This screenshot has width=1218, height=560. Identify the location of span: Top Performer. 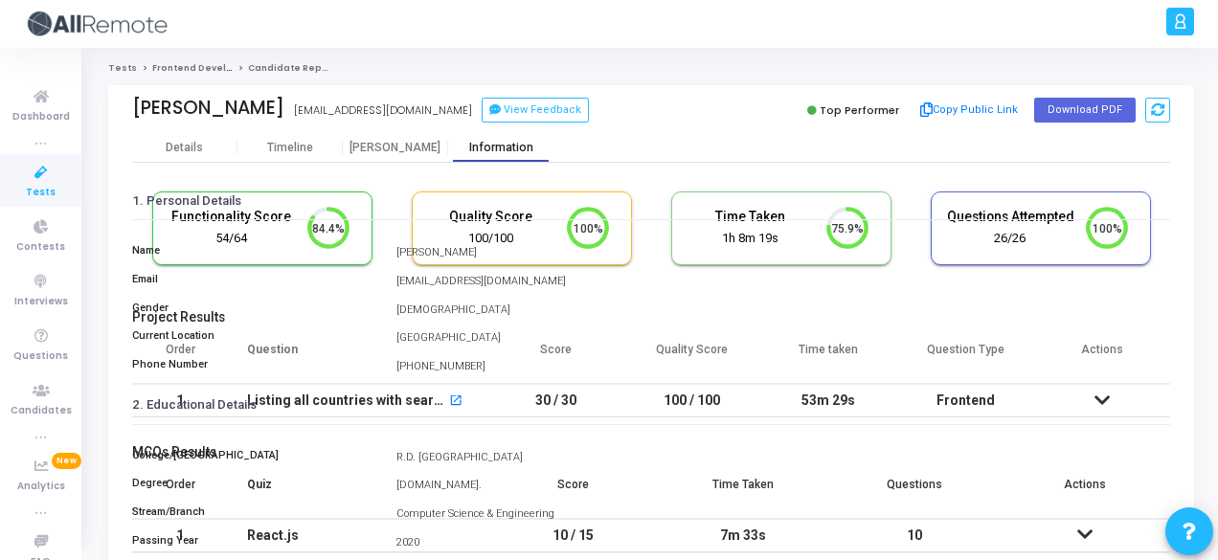
(859, 110).